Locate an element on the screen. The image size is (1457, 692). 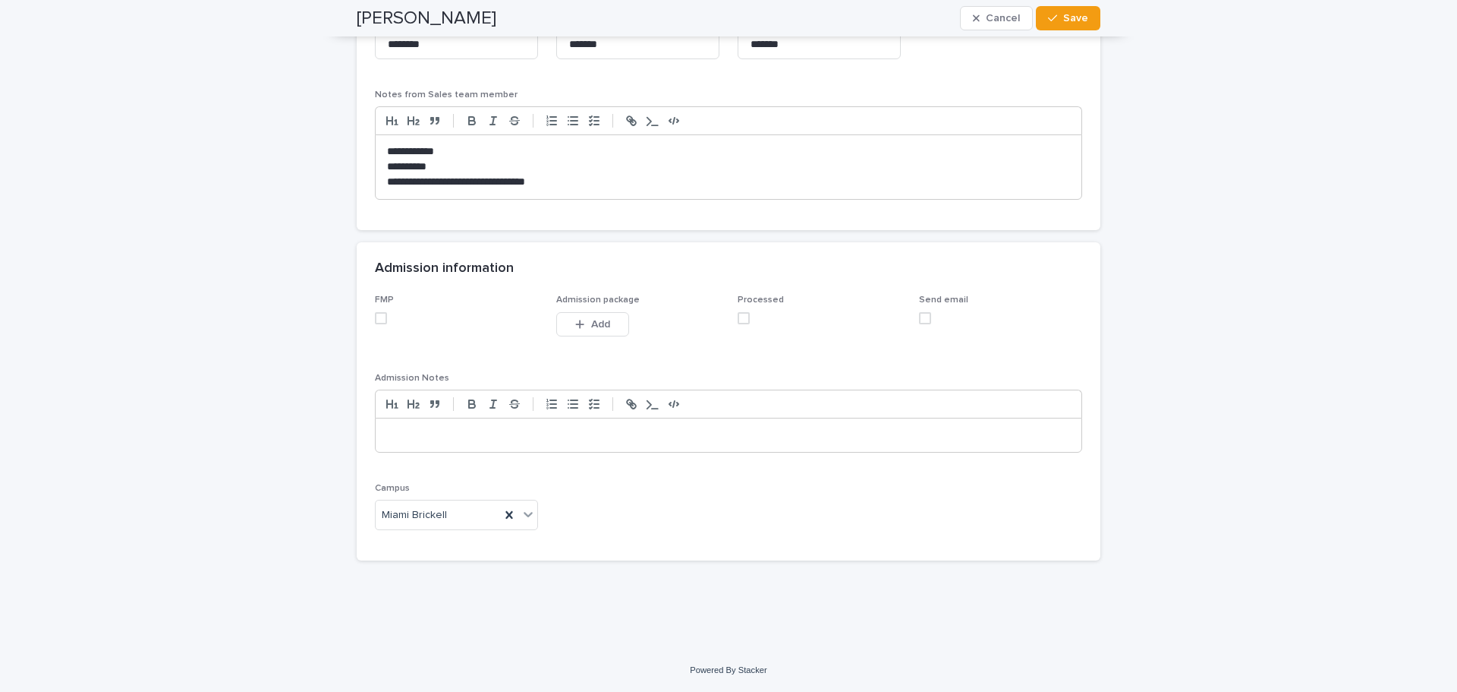
span: FMP is located at coordinates (384, 300).